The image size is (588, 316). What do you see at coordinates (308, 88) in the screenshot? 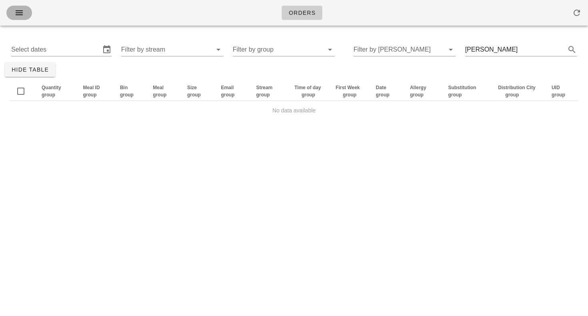
I see `span: Time of day` at bounding box center [308, 88].